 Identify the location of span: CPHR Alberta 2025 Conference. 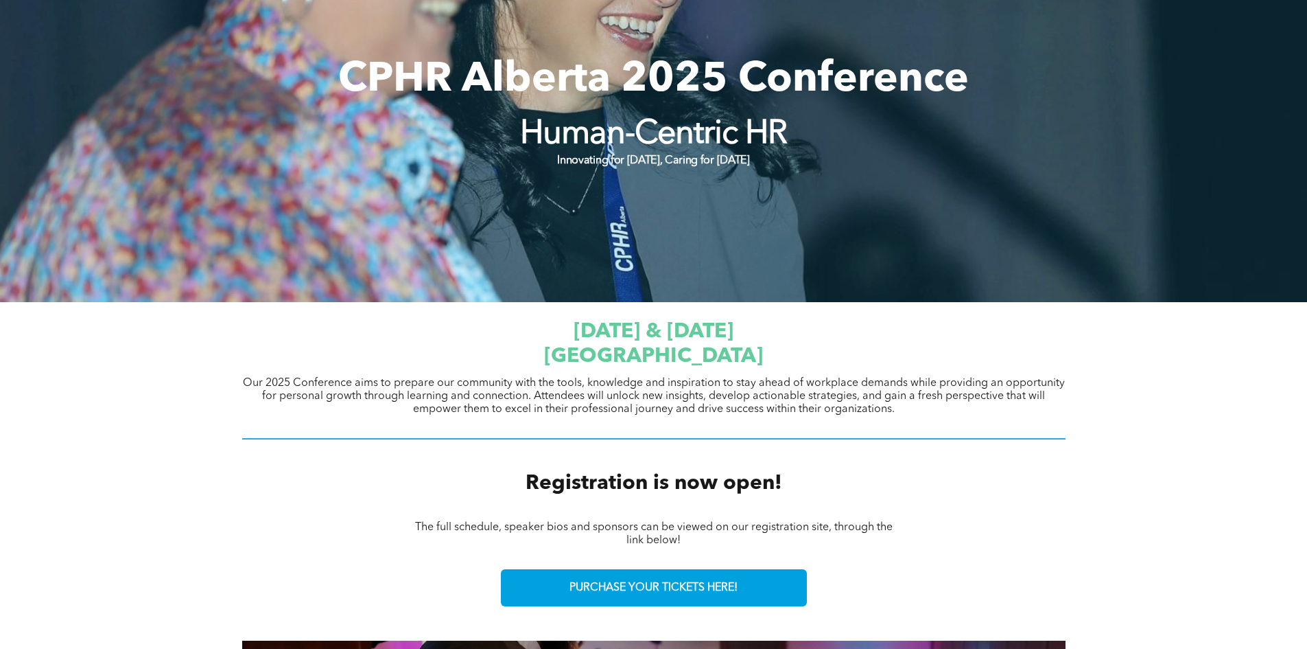
(653, 80).